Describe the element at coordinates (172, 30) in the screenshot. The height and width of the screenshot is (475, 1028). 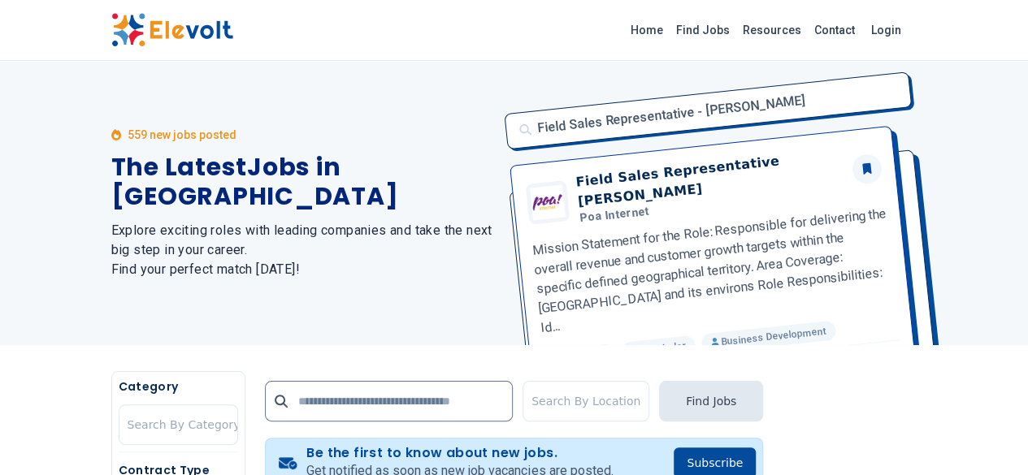
I see `img: Elevolt` at that location.